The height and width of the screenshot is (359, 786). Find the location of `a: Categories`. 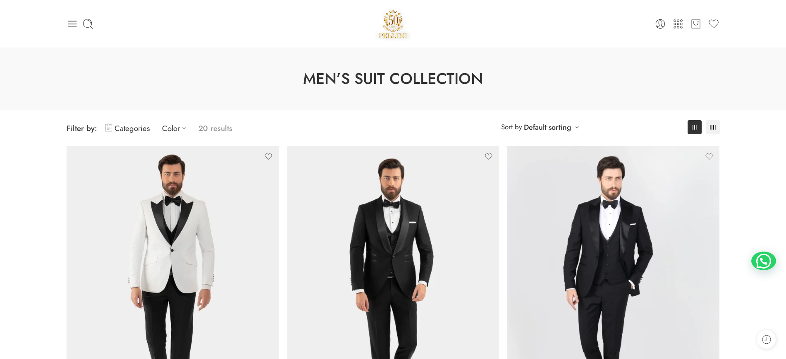

a: Categories is located at coordinates (127, 128).